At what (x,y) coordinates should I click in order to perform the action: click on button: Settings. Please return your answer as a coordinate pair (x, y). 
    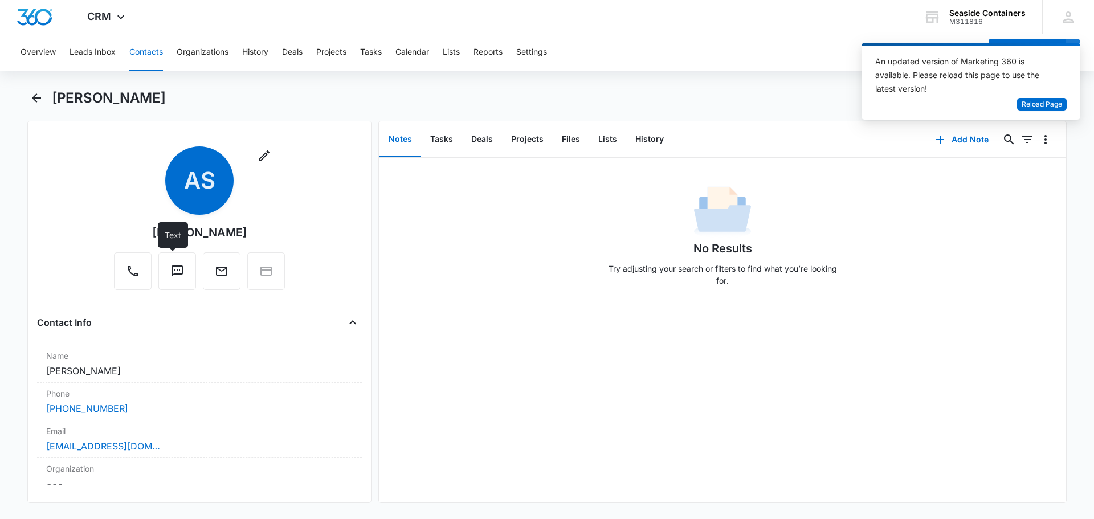
    Looking at the image, I should click on (532, 52).